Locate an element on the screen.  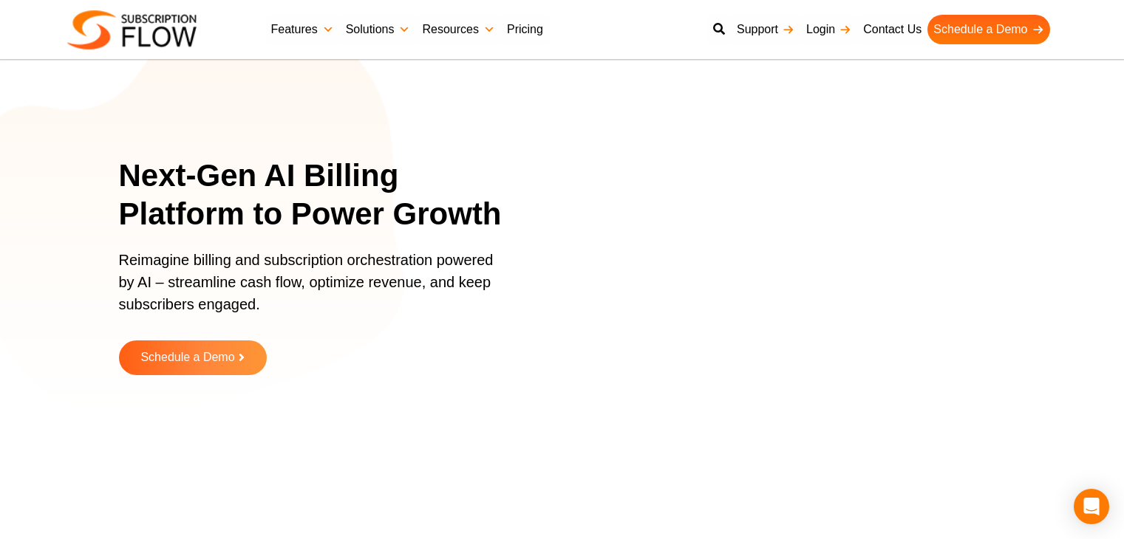
a: Features is located at coordinates (302, 30).